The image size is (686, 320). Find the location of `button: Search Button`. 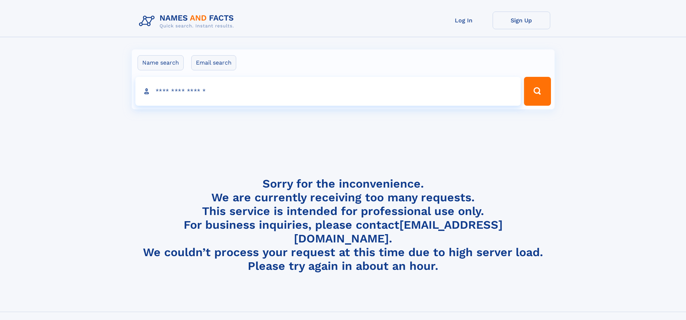

button: Search Button is located at coordinates (538, 91).